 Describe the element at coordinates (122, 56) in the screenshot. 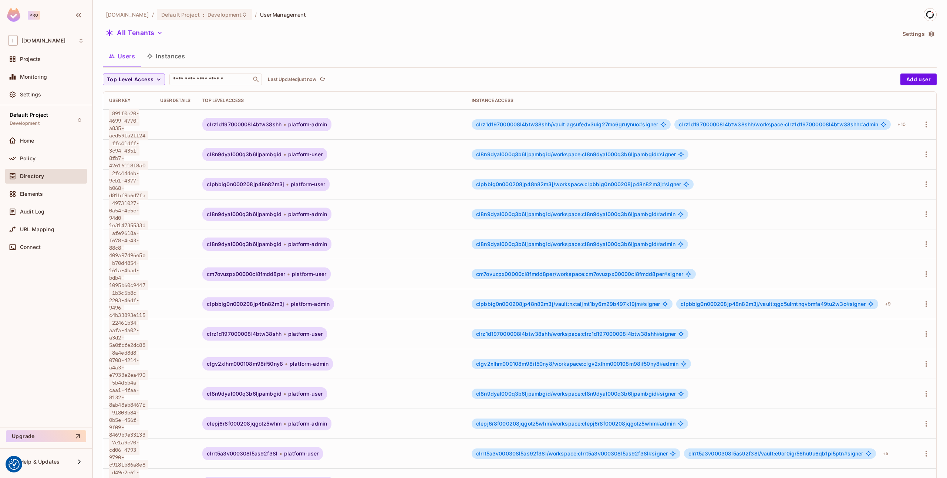

I see `button: Users` at that location.